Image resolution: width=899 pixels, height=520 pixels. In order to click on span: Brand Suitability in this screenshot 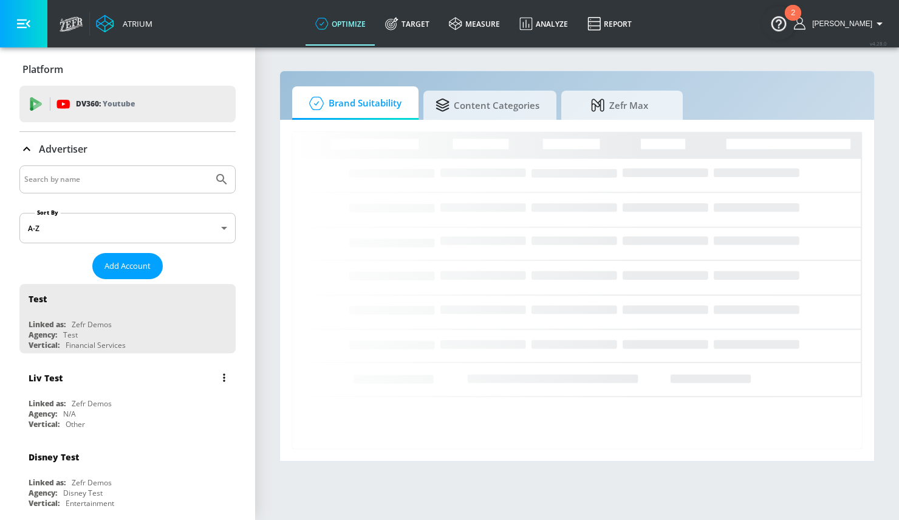, I will do `click(353, 103)`.